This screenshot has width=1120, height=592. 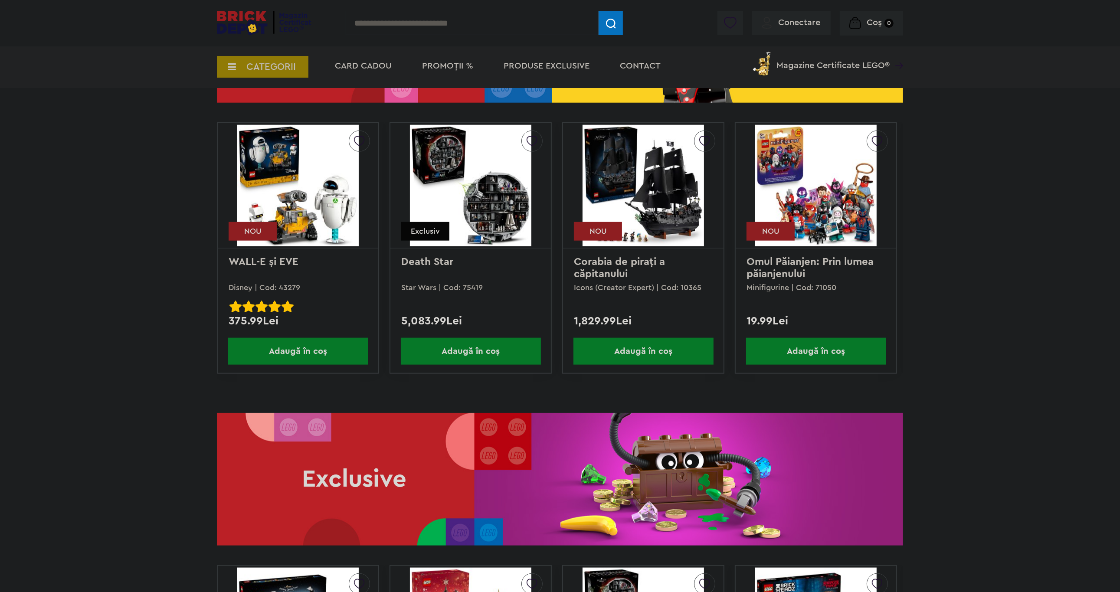 What do you see at coordinates (448, 66) in the screenshot?
I see `a: PROMOȚII %` at bounding box center [448, 66].